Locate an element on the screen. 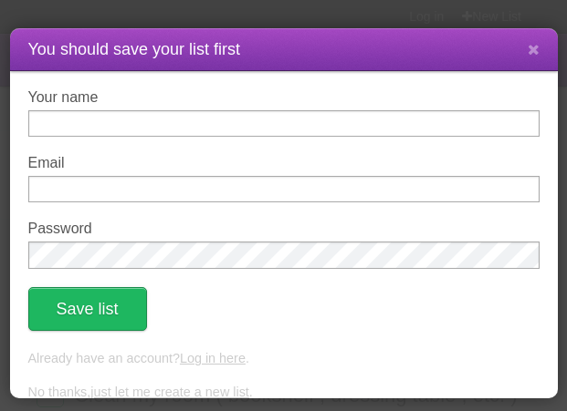 The image size is (567, 411). h1: You should save your list first is located at coordinates (284, 49).